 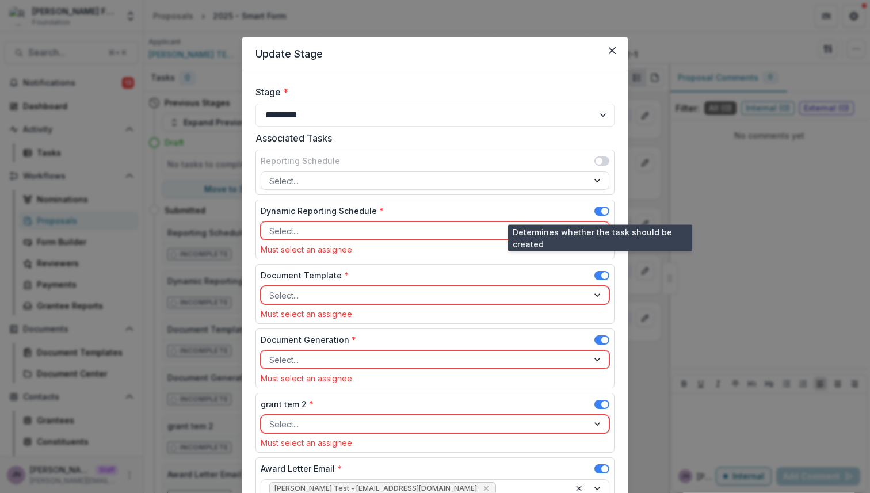 I want to click on label: Dynamic Reporting Schedule, so click(x=322, y=211).